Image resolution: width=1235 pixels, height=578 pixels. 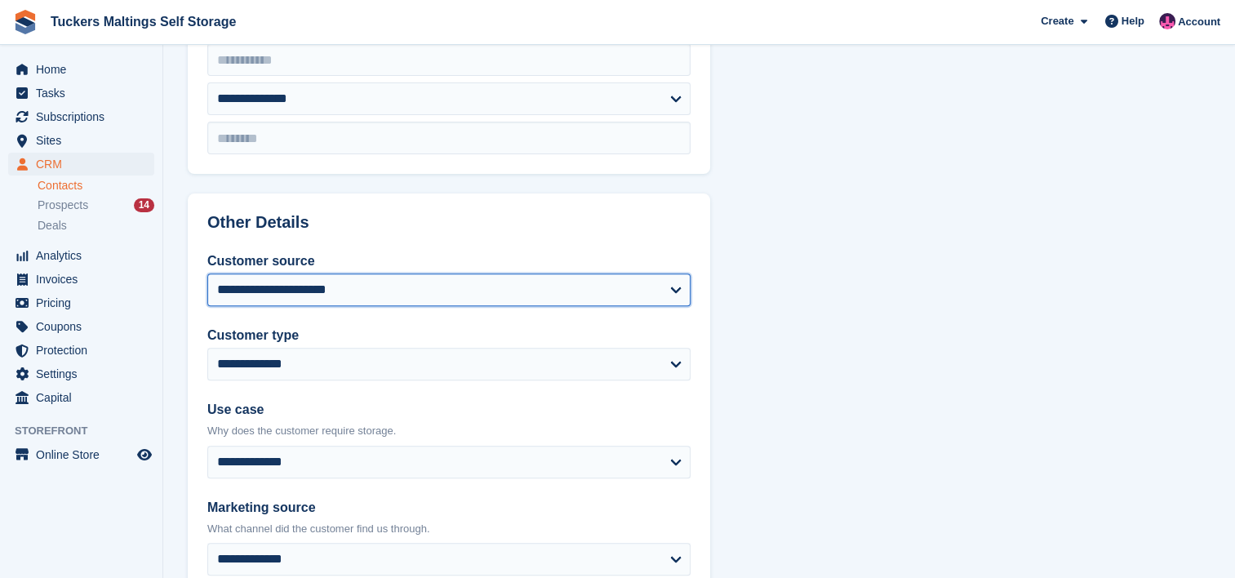 I want to click on span: CRM, so click(x=85, y=164).